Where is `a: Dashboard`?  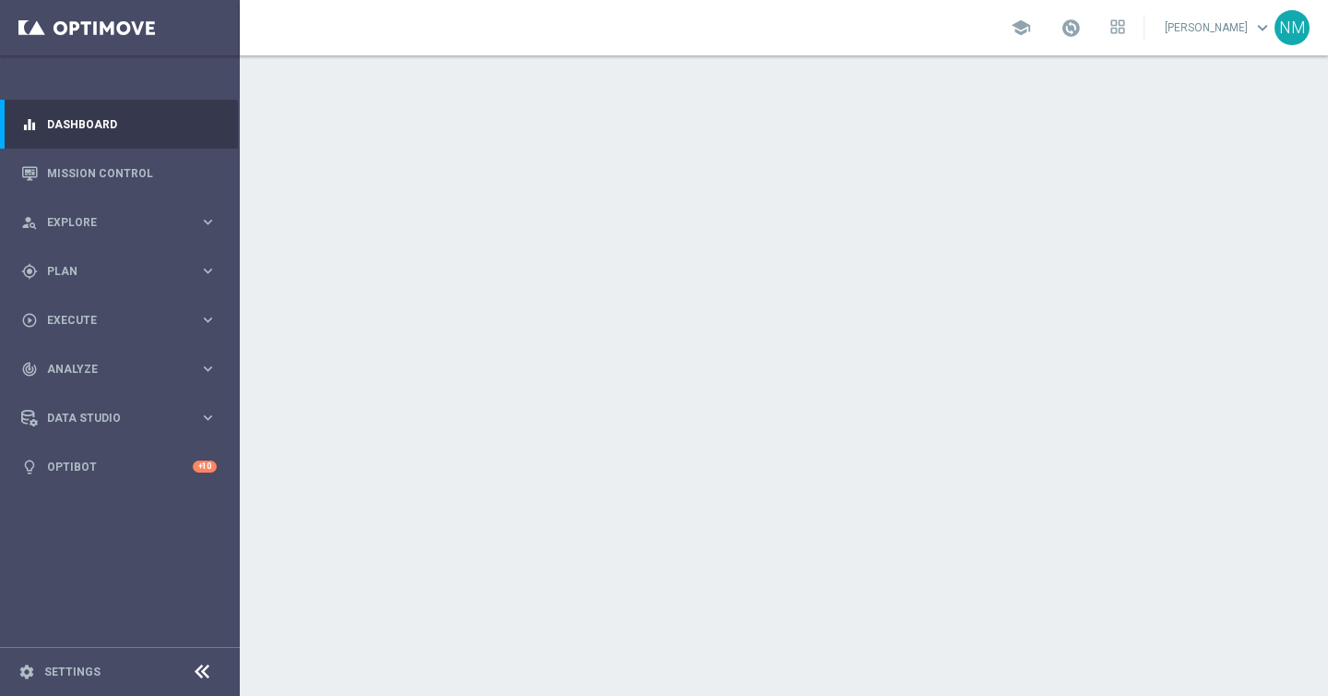 a: Dashboard is located at coordinates (132, 124).